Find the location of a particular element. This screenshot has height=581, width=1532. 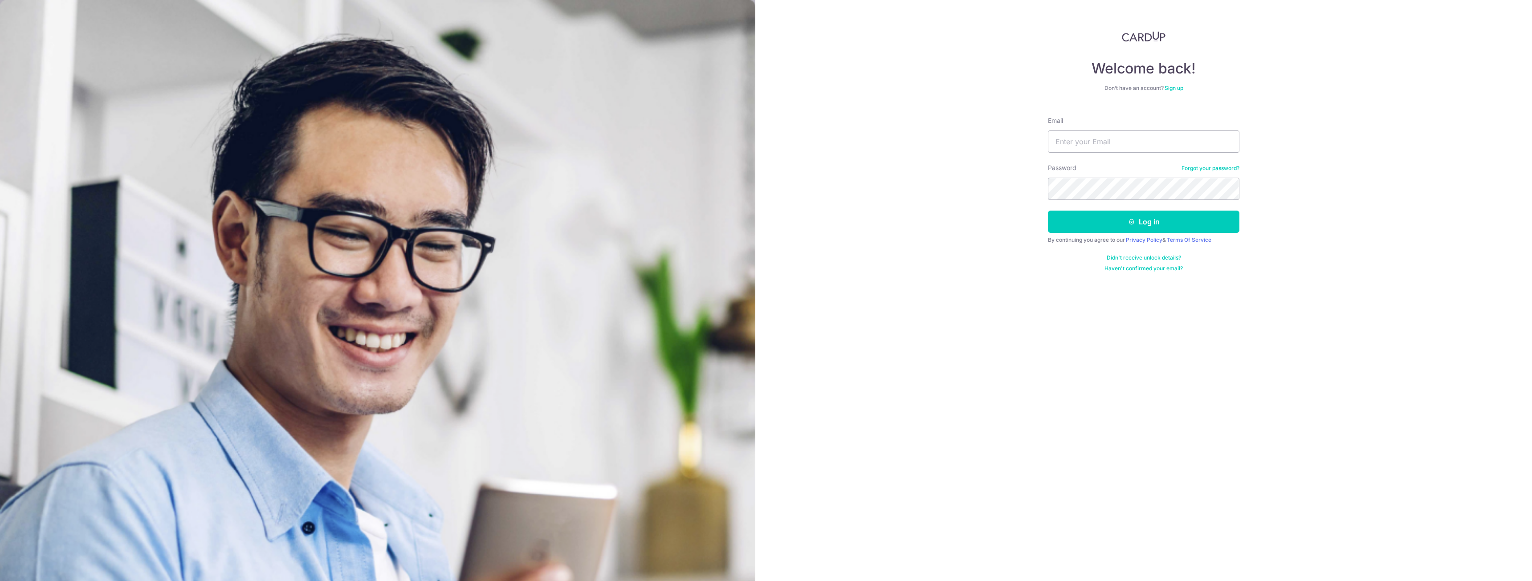

a: Didn't receive unlock details? is located at coordinates (1144, 258).